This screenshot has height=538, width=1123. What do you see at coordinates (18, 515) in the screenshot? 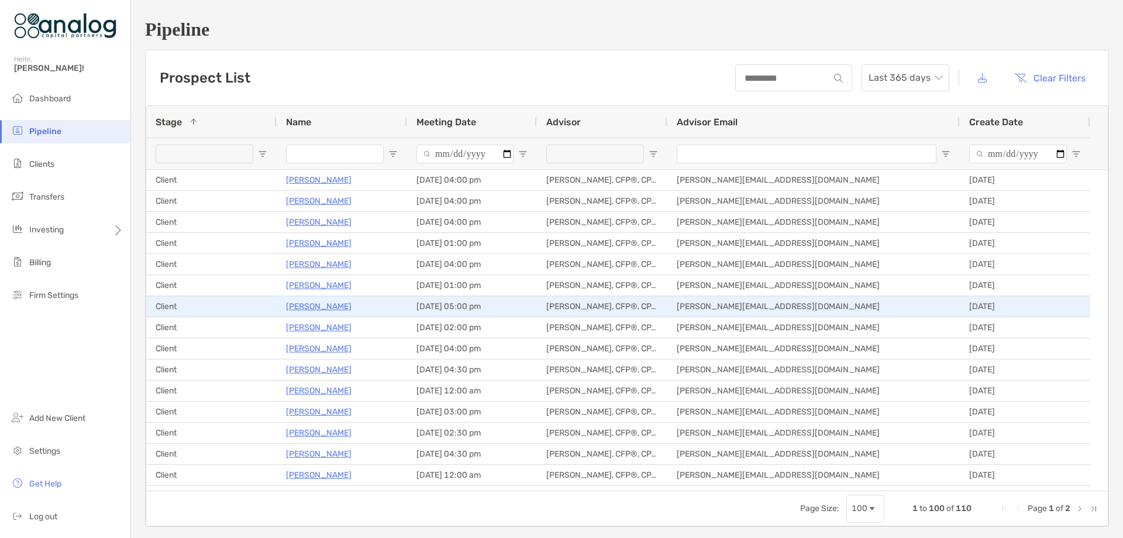
I see `img: logout icon` at bounding box center [18, 515].